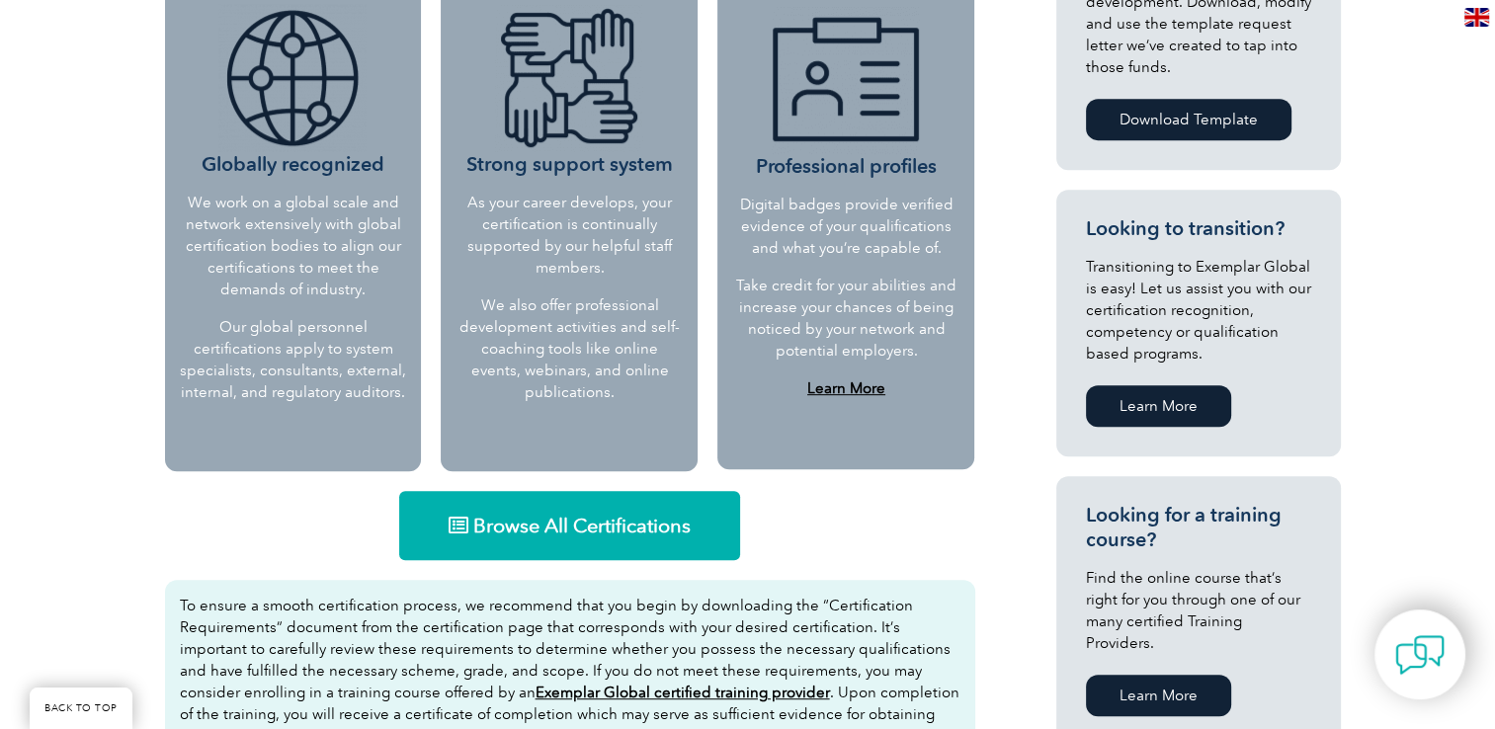 The image size is (1495, 729). I want to click on h3: Looking to transition?, so click(1199, 228).